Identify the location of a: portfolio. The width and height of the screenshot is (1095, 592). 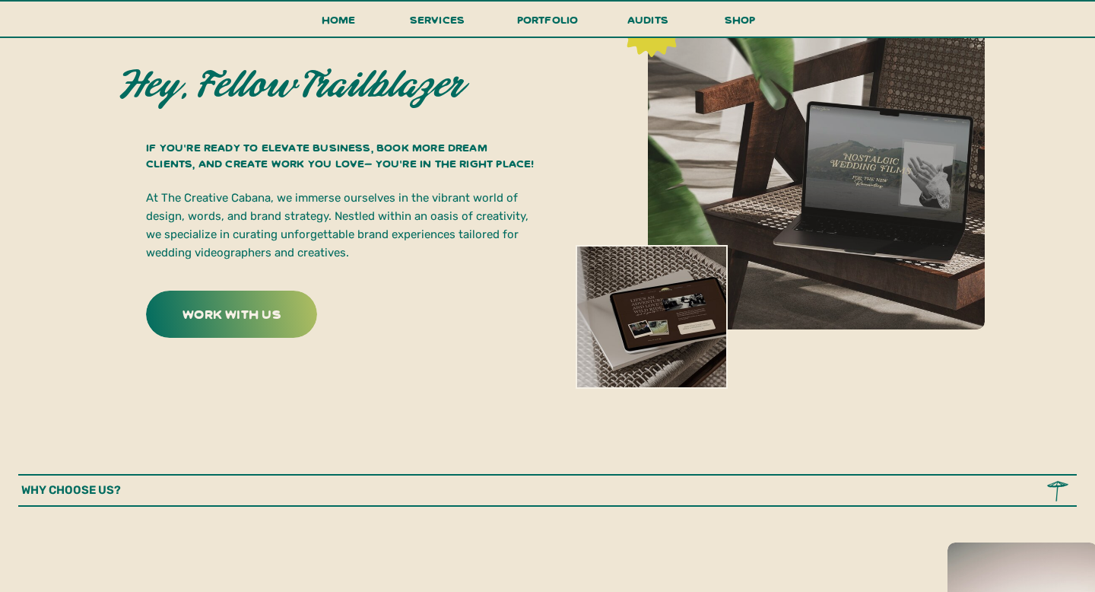
(548, 24).